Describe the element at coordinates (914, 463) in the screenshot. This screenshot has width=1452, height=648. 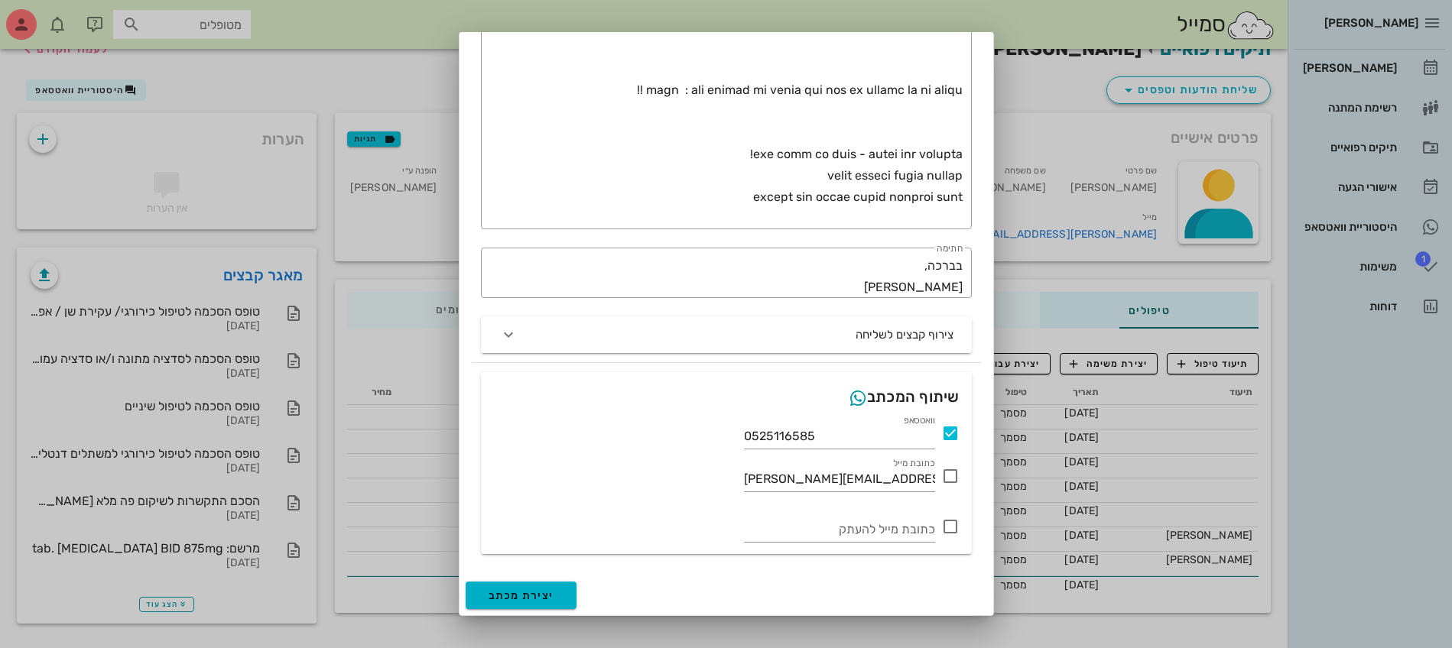
I see `label: כתובת מייל` at that location.